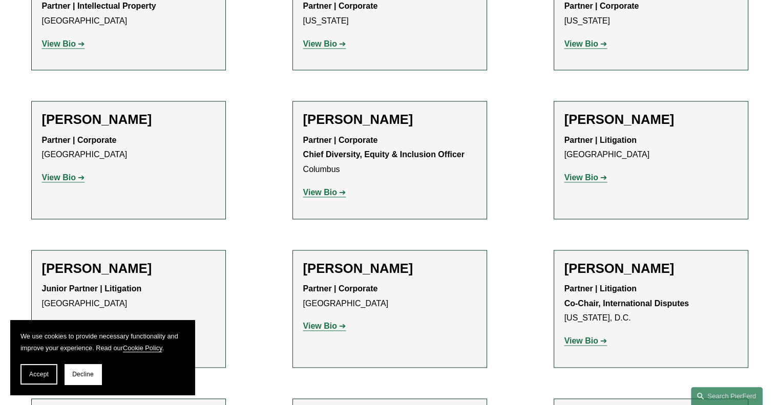 This screenshot has width=779, height=405. Describe the element at coordinates (627, 296) in the screenshot. I see `strong: Partner | Litigation Co-Chair, International Disputes` at that location.